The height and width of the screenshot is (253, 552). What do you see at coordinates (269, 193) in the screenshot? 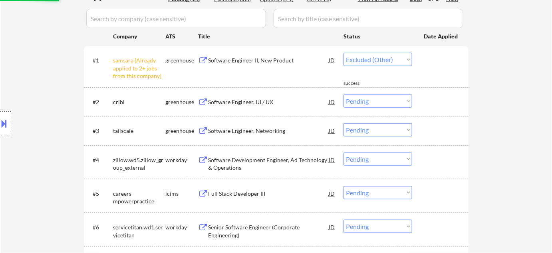
I see `div: Full Stack Developer III` at bounding box center [269, 193].